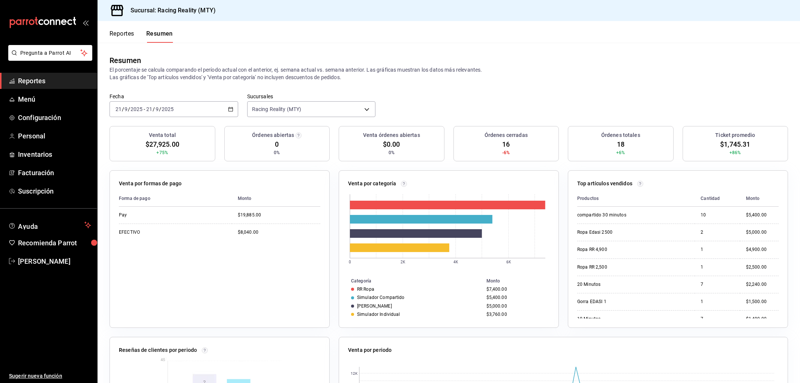  Describe the element at coordinates (762, 267) in the screenshot. I see `div: $2,500.00` at that location.